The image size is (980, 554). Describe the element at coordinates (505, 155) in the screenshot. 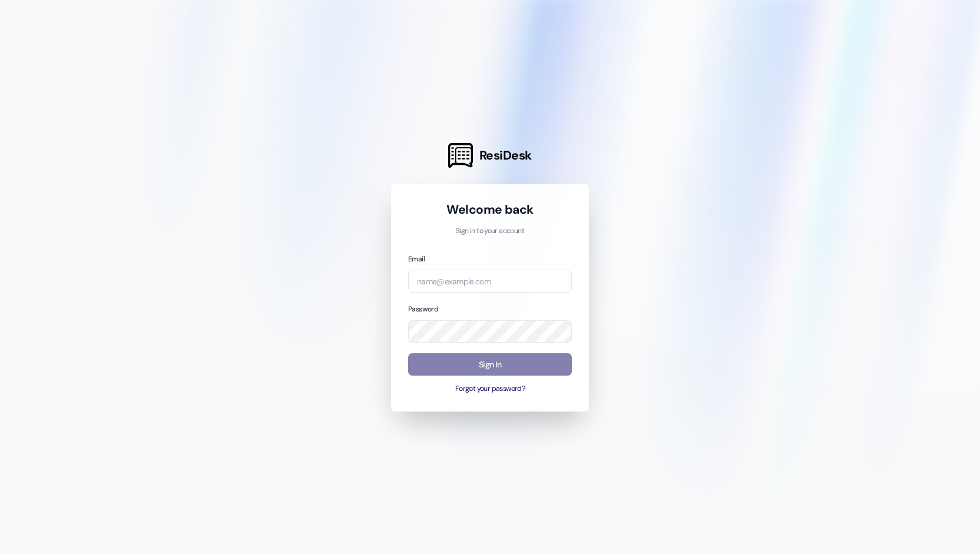

I see `span: ResiDesk` at that location.